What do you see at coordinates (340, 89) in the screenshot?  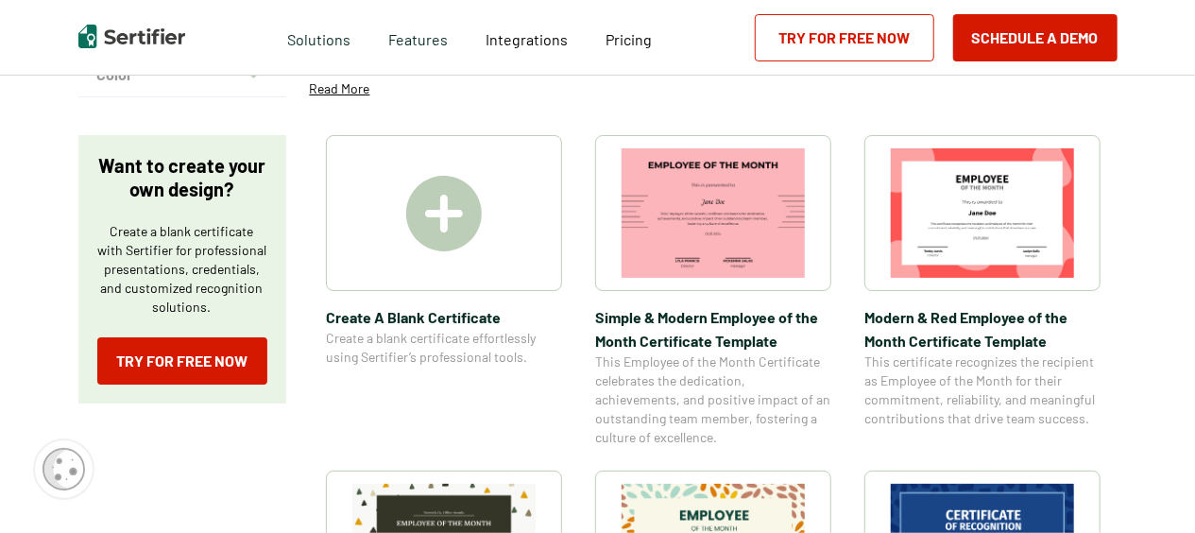 I see `p: Read More` at bounding box center [340, 89].